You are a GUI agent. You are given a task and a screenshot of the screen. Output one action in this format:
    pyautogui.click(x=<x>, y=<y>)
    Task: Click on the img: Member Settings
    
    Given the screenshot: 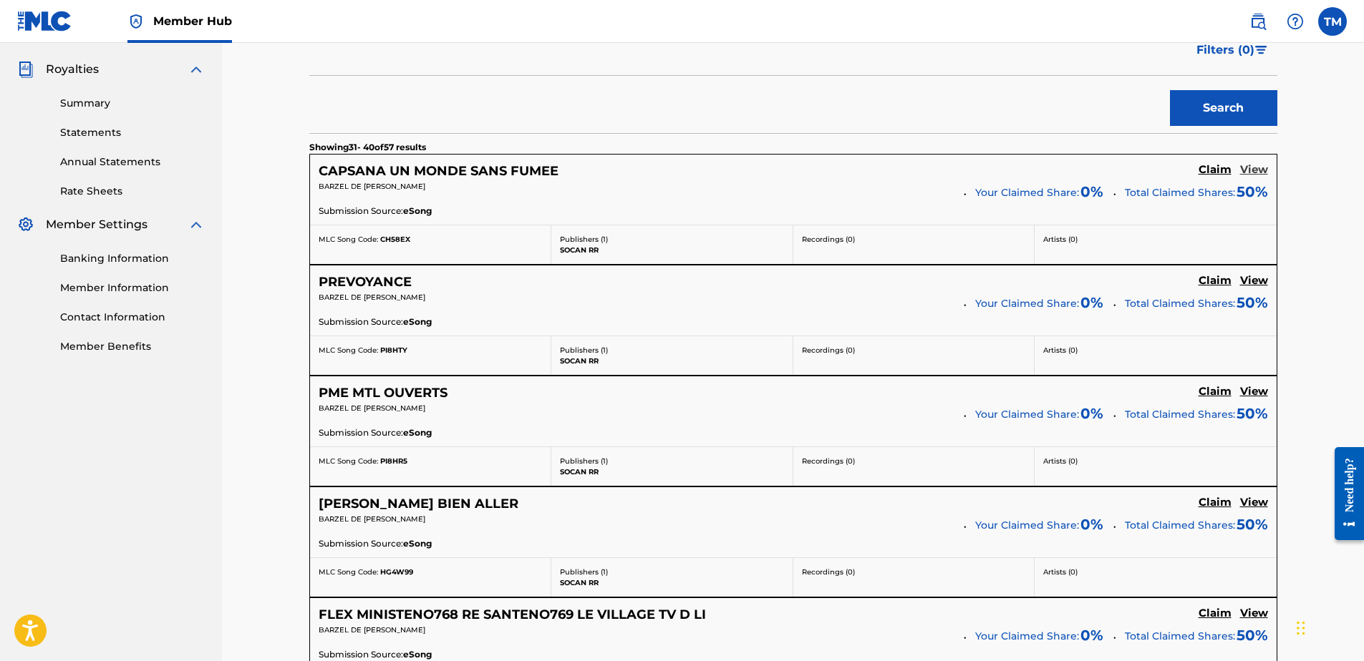 What is the action you would take?
    pyautogui.click(x=26, y=225)
    